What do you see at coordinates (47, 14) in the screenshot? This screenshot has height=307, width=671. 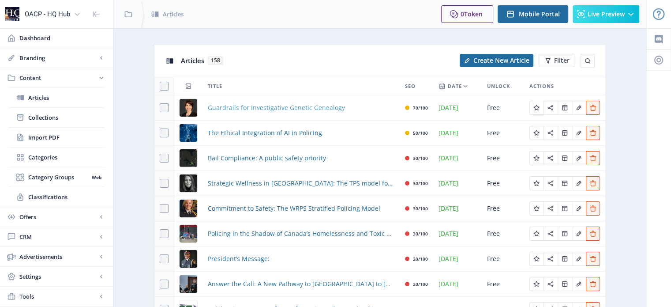 I see `div: OACP - HQ Hub` at bounding box center [47, 14].